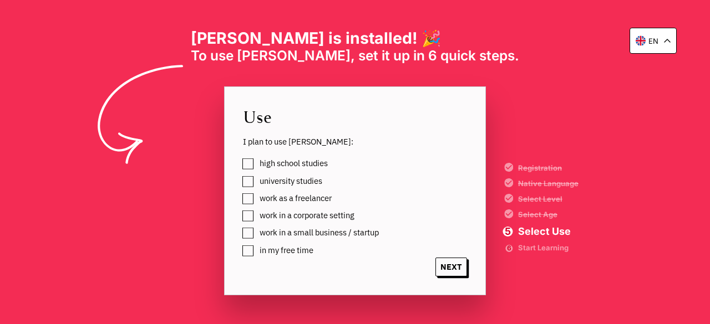 The image size is (710, 324). What do you see at coordinates (291, 181) in the screenshot?
I see `span: university studies` at bounding box center [291, 181].